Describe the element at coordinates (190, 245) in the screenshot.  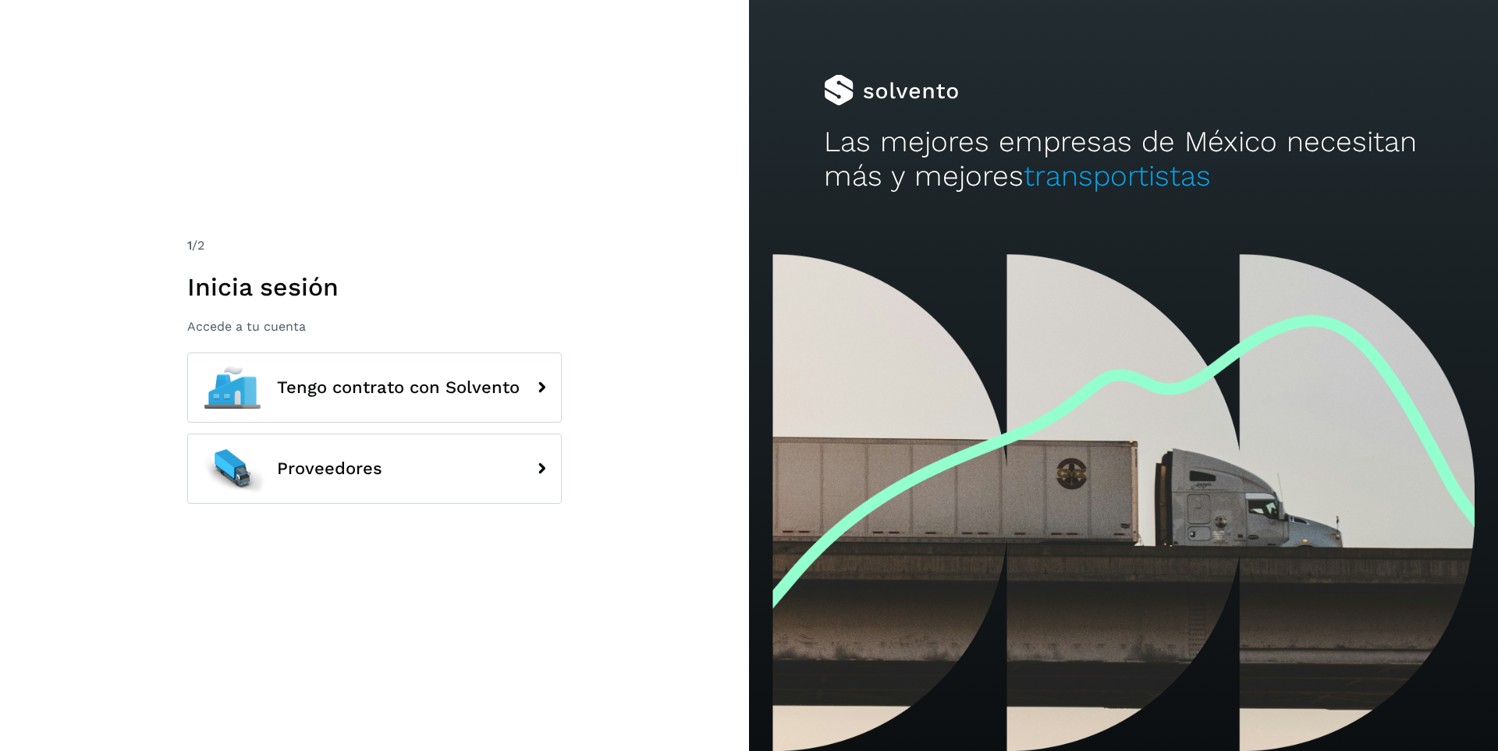
I see `span: 1` at that location.